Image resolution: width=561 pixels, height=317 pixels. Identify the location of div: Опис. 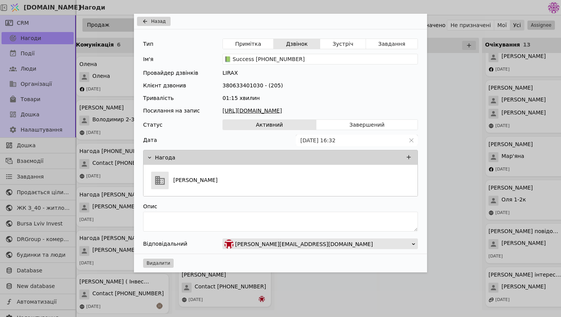
(281, 207).